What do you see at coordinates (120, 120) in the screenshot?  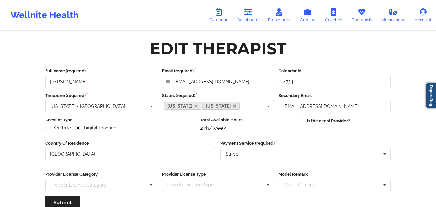 I see `label: Account Type` at bounding box center [120, 120].